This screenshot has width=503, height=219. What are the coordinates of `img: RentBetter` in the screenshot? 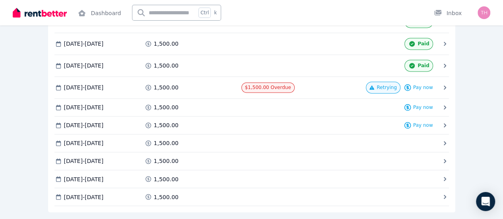 It's located at (40, 13).